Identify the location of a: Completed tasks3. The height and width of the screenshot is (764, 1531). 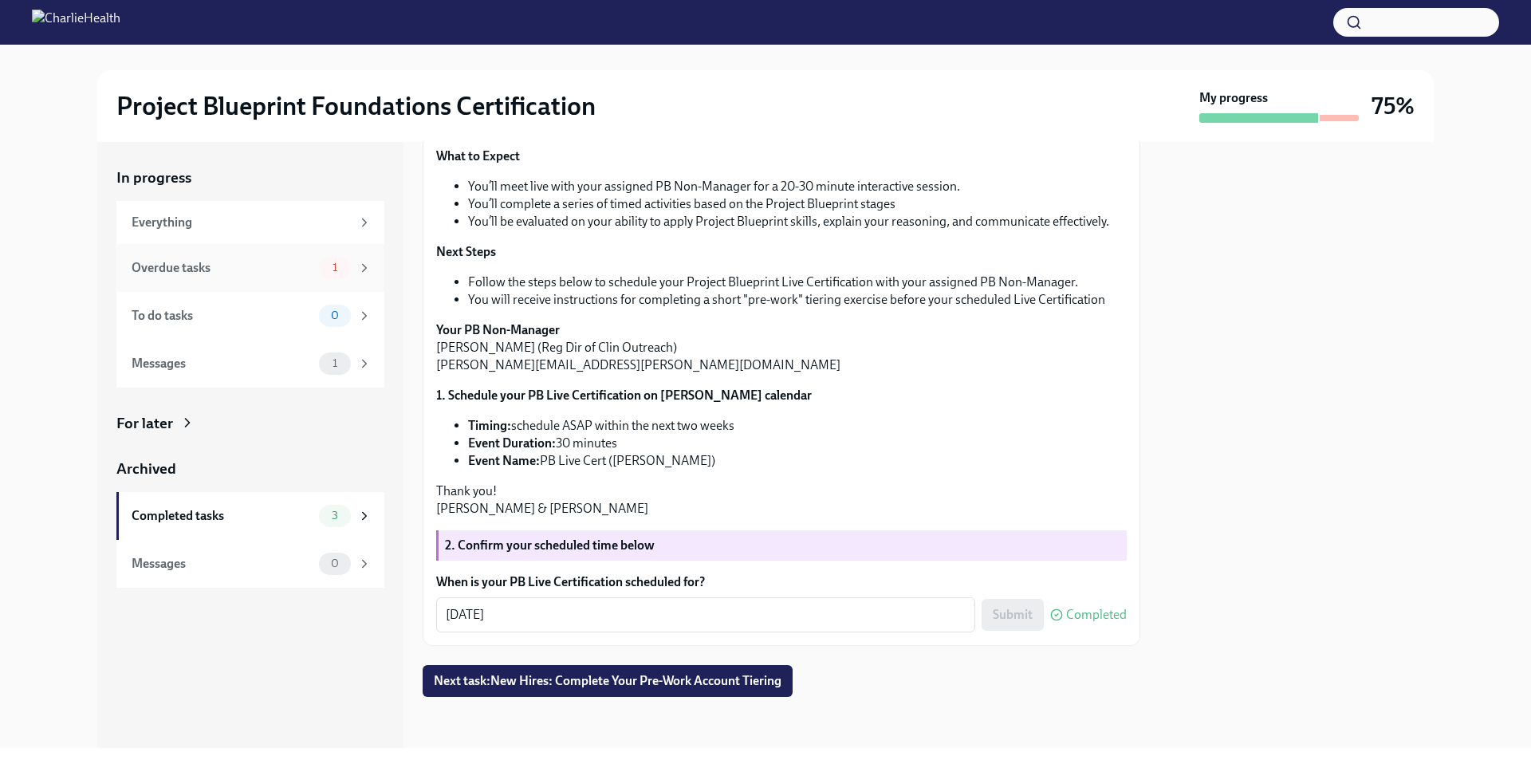
(250, 516).